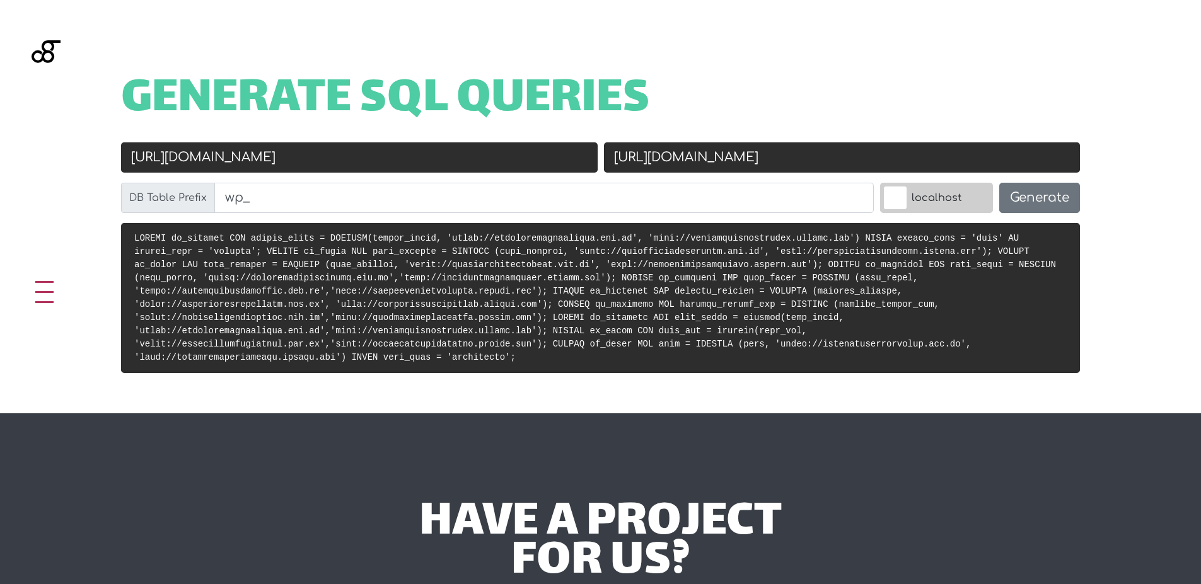 This screenshot has width=1201, height=584. What do you see at coordinates (936, 198) in the screenshot?
I see `label: localhost` at bounding box center [936, 198].